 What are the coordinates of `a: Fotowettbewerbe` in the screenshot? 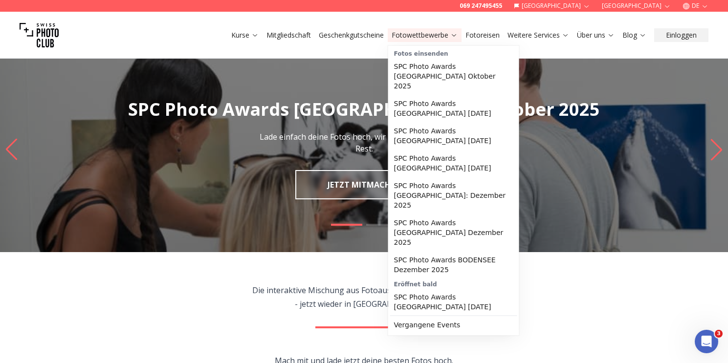 It's located at (424, 35).